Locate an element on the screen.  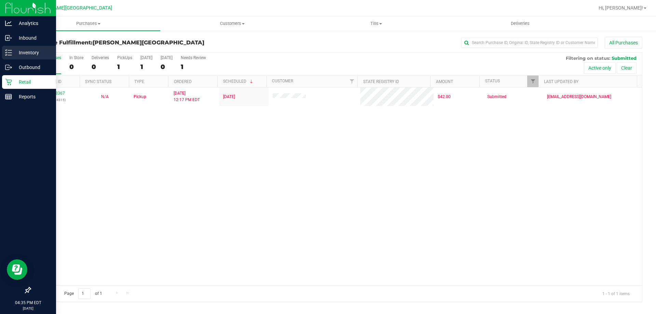
button: Active only is located at coordinates (599, 68).